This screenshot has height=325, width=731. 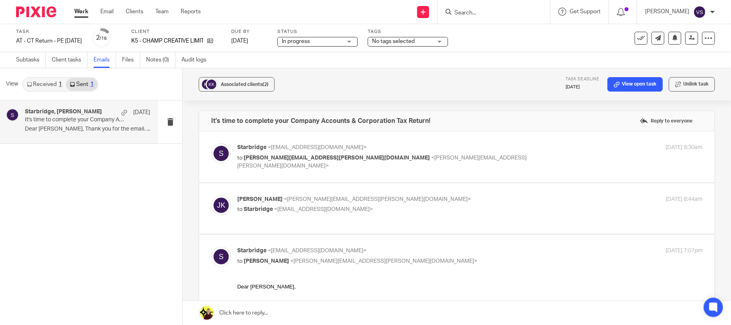 What do you see at coordinates (296, 41) in the screenshot?
I see `span: In progress` at bounding box center [296, 41].